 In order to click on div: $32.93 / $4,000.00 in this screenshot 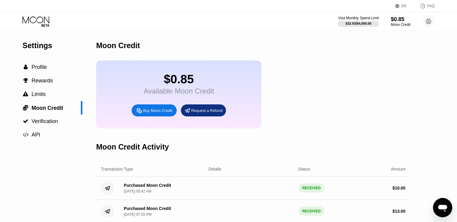, I will do `click(358, 23)`.